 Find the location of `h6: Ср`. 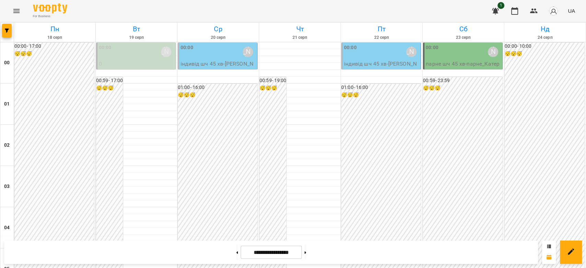

h6: Ср is located at coordinates (218, 29).